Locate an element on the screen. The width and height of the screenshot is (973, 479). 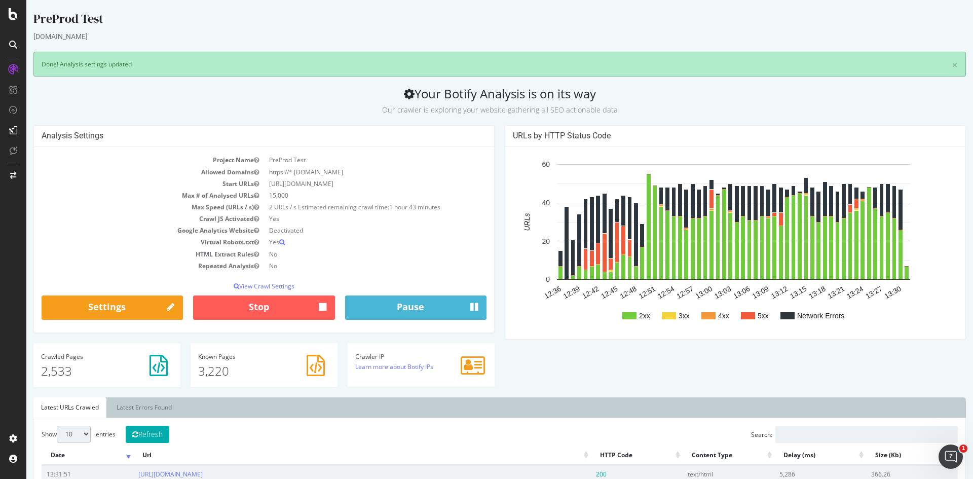
td: 2 URLs / s Estimated remaining crawl time: is located at coordinates (349, 207).